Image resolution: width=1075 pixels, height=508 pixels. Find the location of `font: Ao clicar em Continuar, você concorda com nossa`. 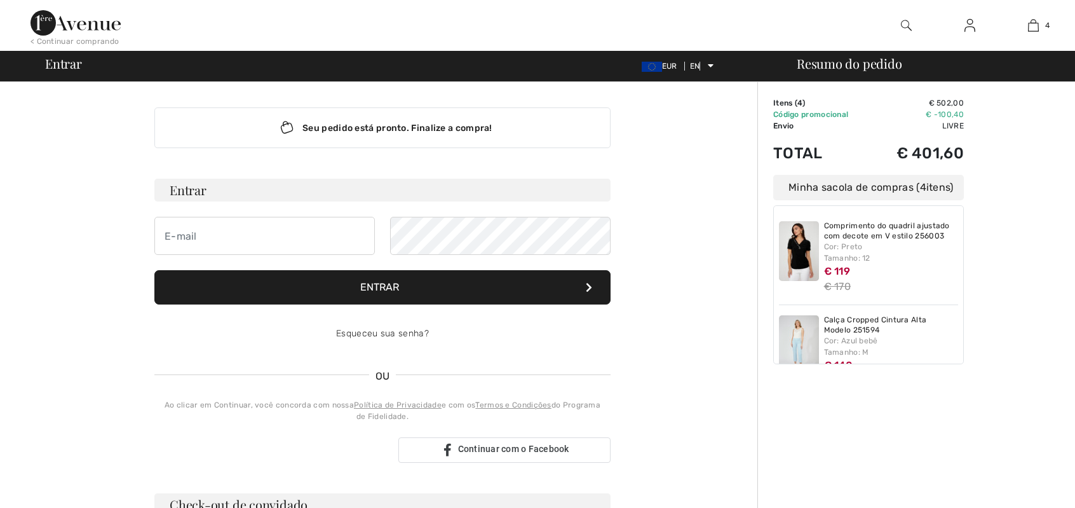

font: Ao clicar em Continuar, você concorda com nossa is located at coordinates (259, 405).